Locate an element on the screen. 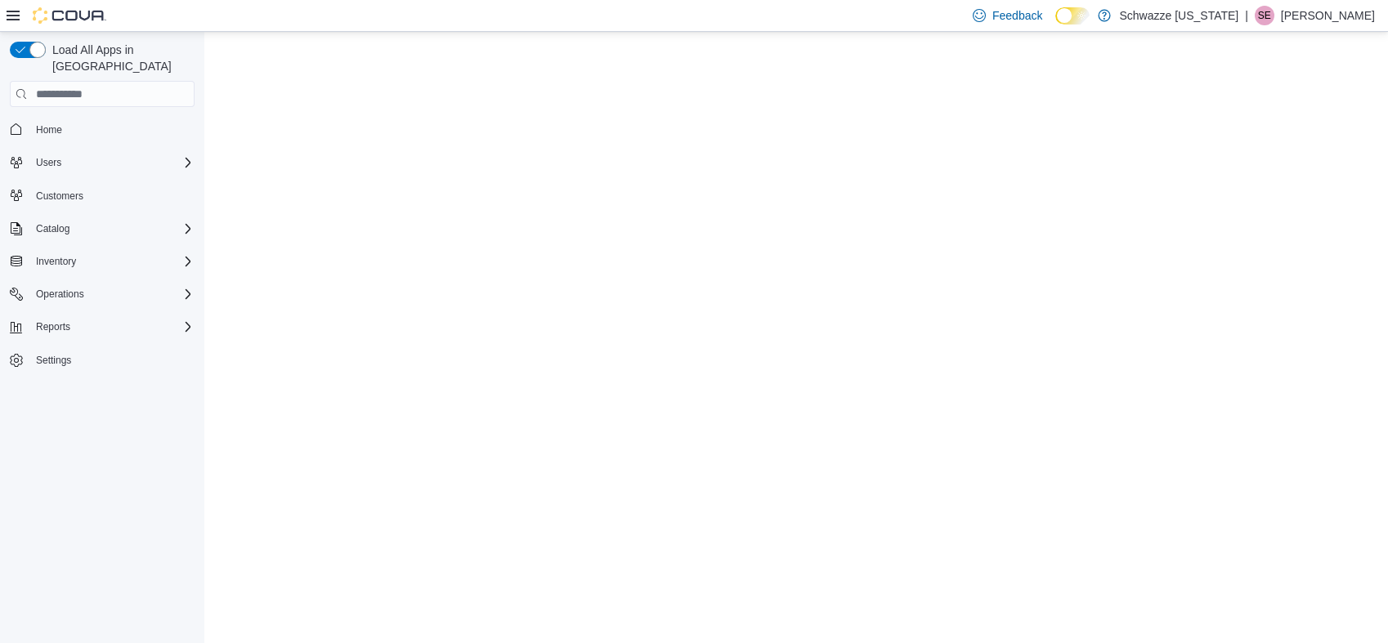 Image resolution: width=1388 pixels, height=643 pixels. span: Feedback is located at coordinates (1017, 16).